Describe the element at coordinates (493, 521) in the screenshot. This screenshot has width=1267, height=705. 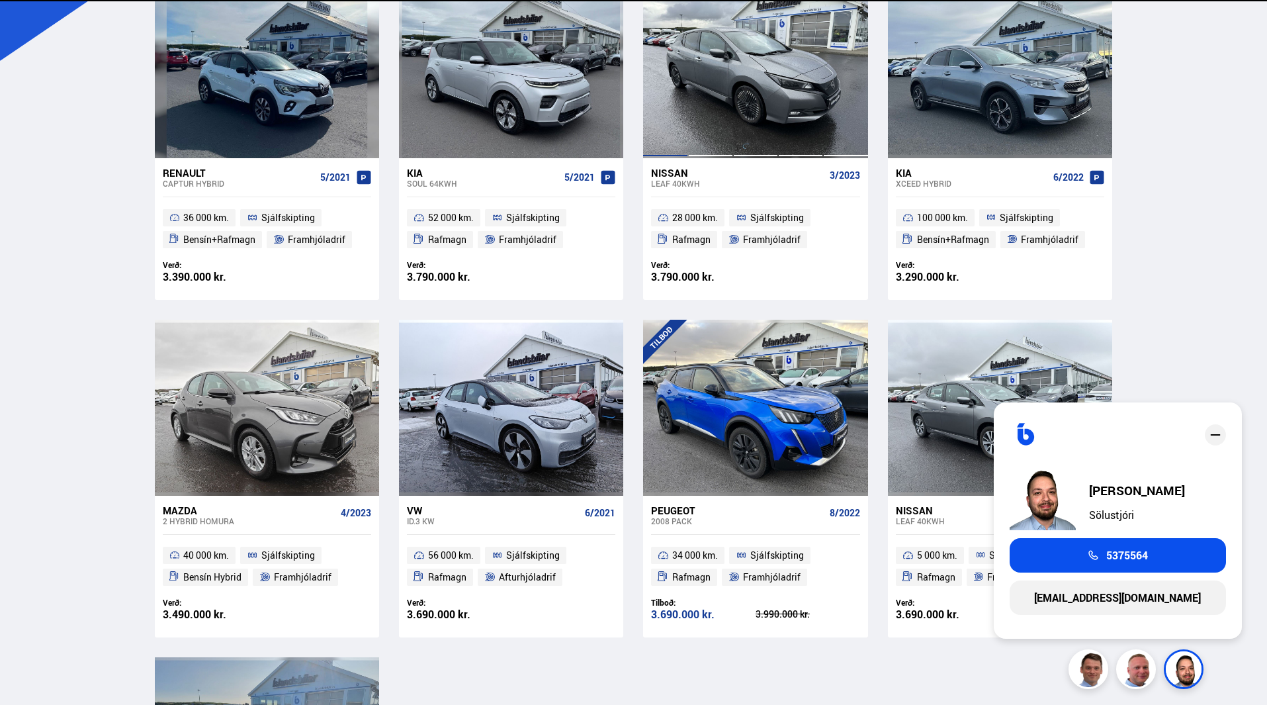
I see `div: ID.3 KW` at that location.